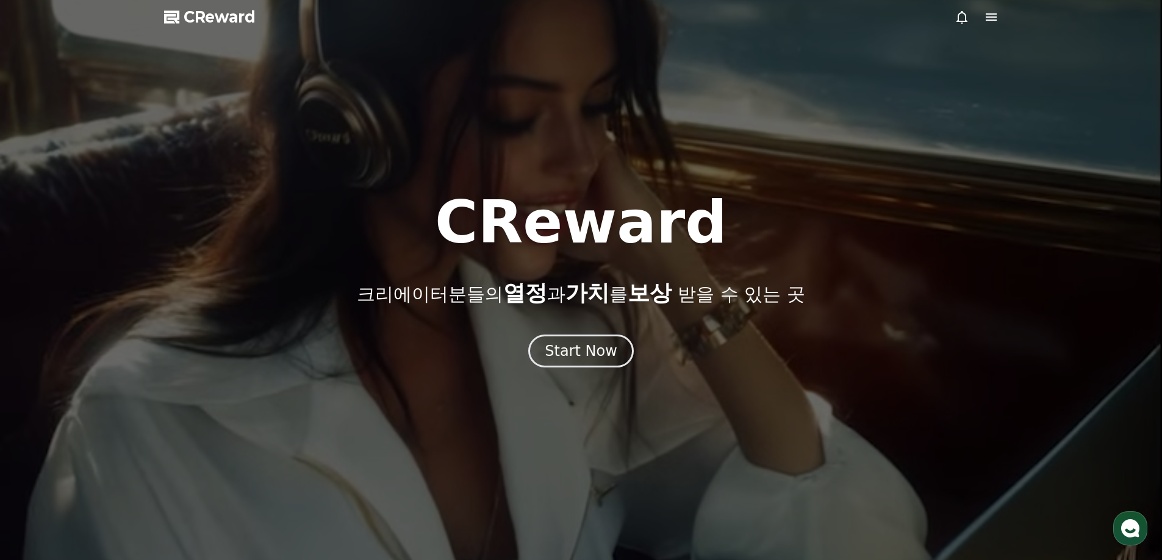 The image size is (1162, 560). What do you see at coordinates (196, 402) in the screenshot?
I see `a: 설정` at bounding box center [196, 402].